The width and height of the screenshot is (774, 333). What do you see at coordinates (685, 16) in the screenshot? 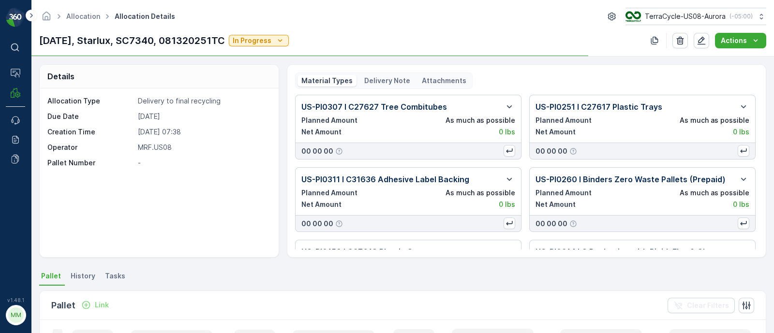
I see `p: TerraCycle-US08-Aurora` at bounding box center [685, 16].